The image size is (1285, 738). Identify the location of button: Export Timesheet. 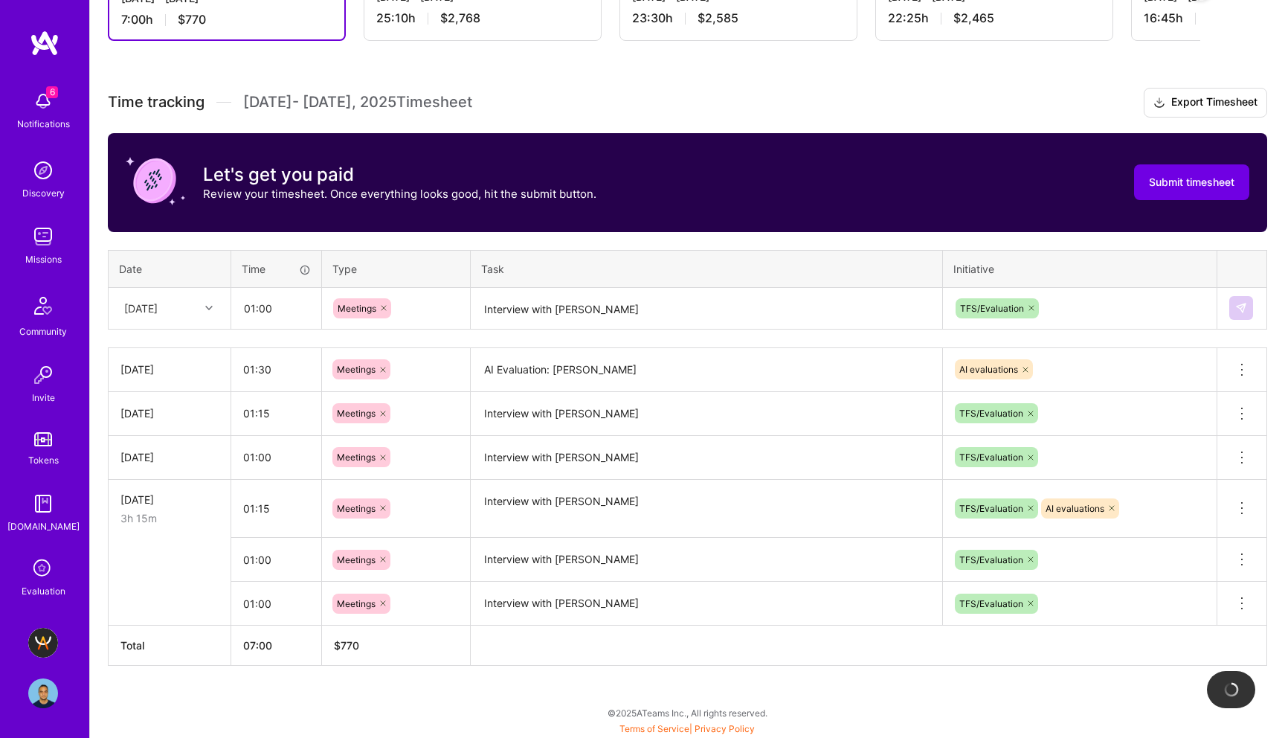
(1205, 103).